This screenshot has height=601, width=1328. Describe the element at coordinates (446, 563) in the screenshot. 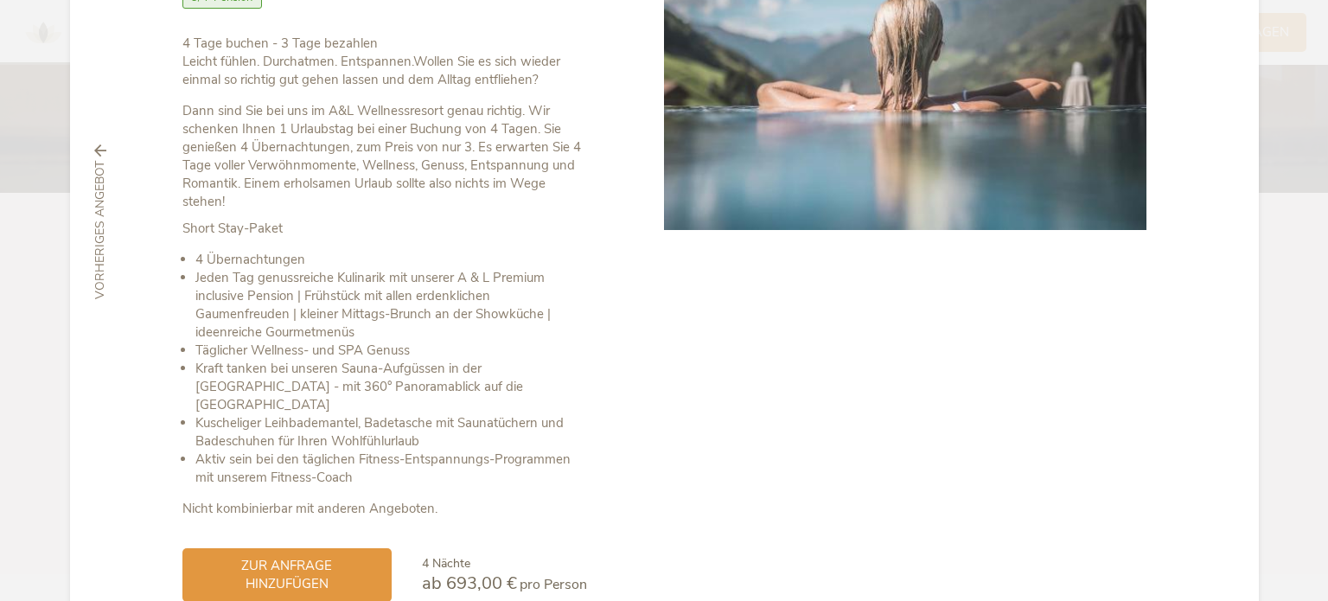

I see `span: 4 Nächte` at that location.